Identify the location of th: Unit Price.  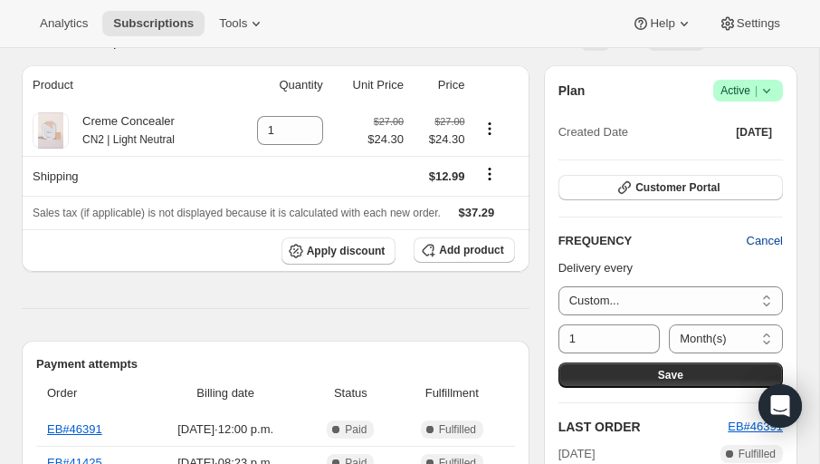
(369, 85).